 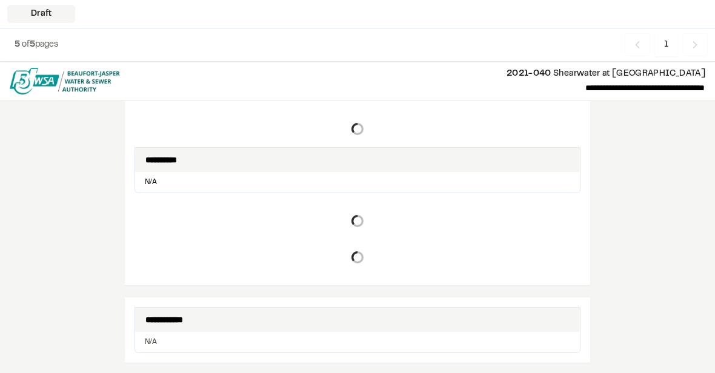 I want to click on span: 2021-040, so click(x=529, y=74).